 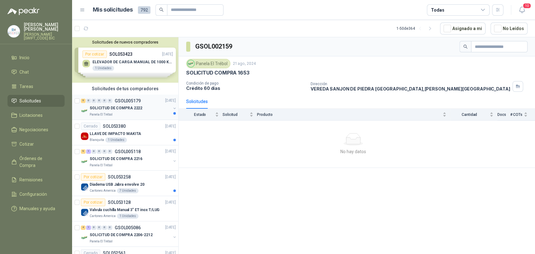 What do you see at coordinates (125, 210) in the screenshot?
I see `p: Valvula cuchilla Manual 3" ET inox T/LUG` at bounding box center [125, 210].